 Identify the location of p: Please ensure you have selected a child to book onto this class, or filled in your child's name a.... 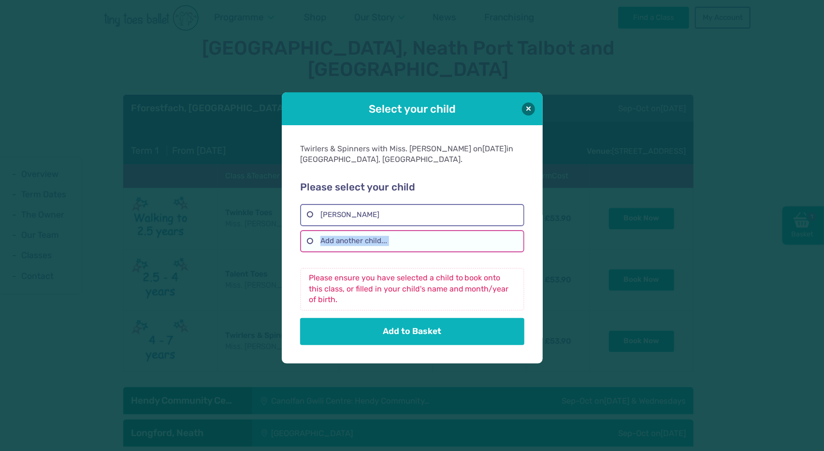
(412, 289).